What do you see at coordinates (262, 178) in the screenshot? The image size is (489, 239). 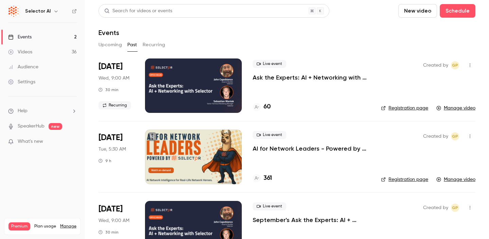 I see `a: 361` at bounding box center [262, 178].